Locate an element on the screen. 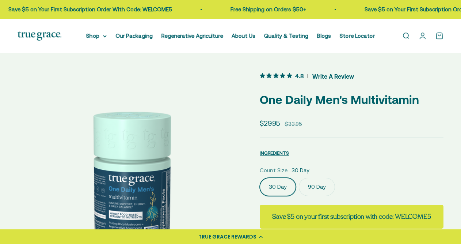 The width and height of the screenshot is (461, 244). a: Store Locator is located at coordinates (357, 35).